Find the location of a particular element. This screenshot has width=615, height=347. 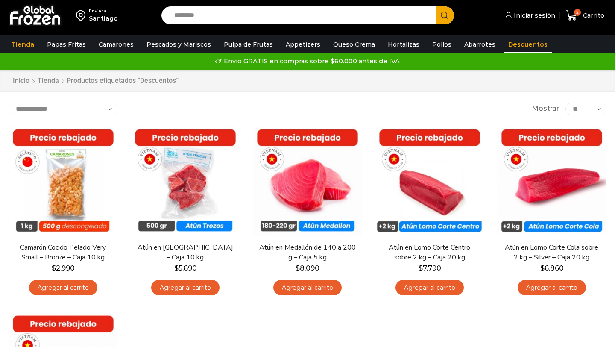

a: Agregar al carrito: “Atún en Medallón de 140 a 200 g - Caja 5 kg” is located at coordinates (307, 287).